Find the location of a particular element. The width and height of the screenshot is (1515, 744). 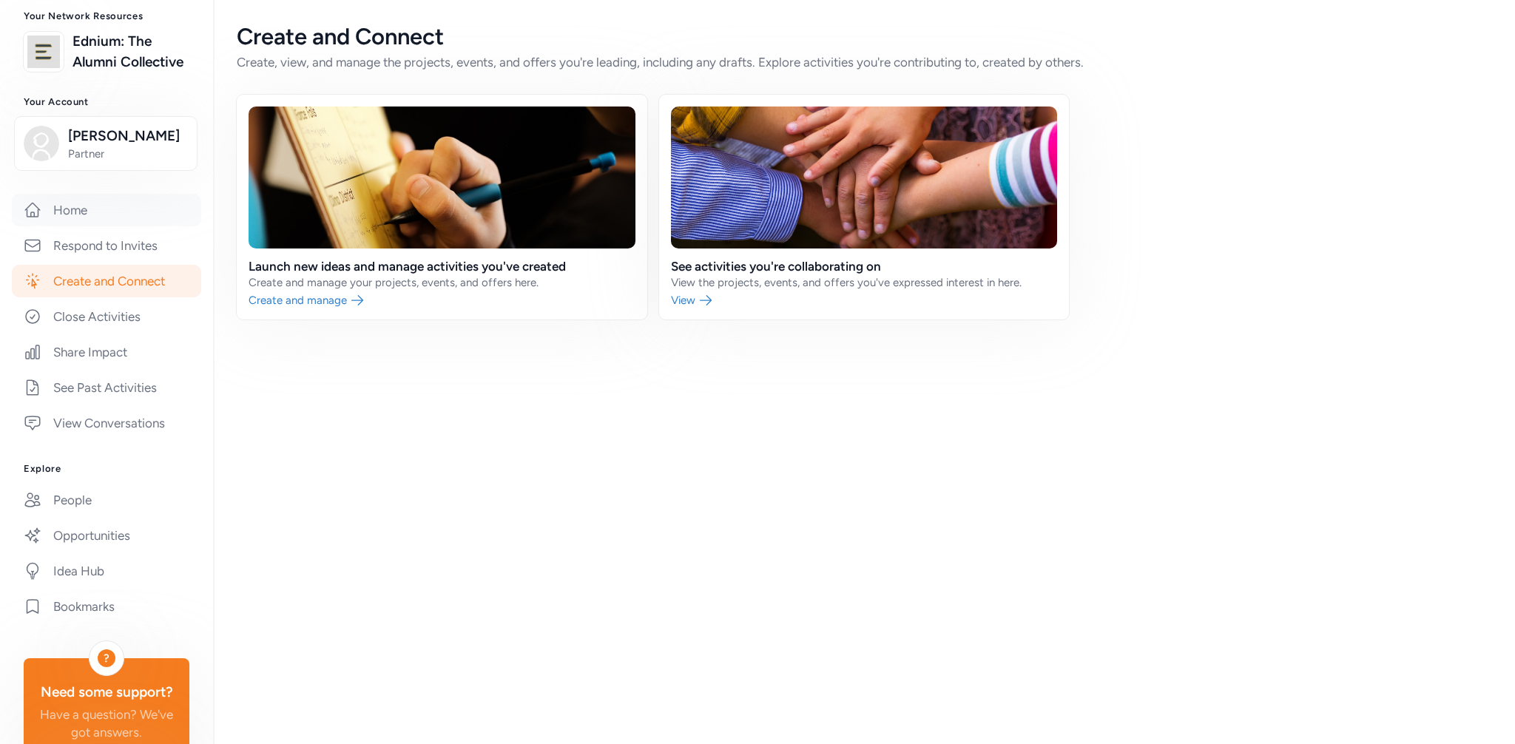

a: Share Impact is located at coordinates (107, 352).